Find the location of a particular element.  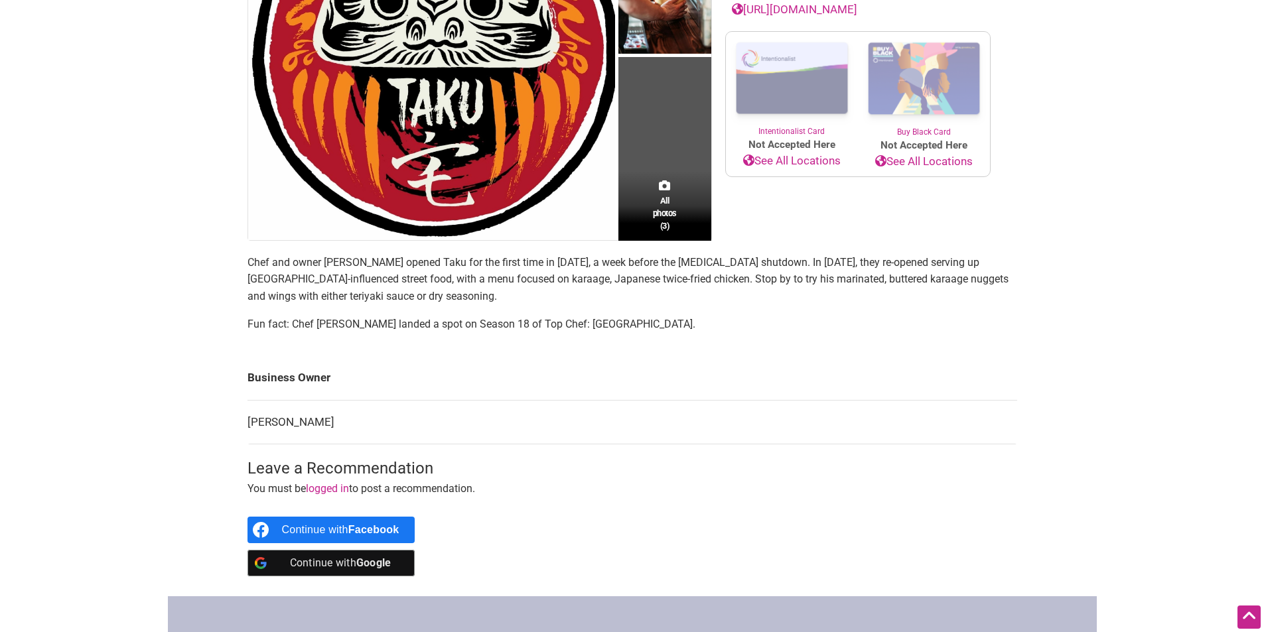

p: You must be to post a recommendation. is located at coordinates (632, 489).